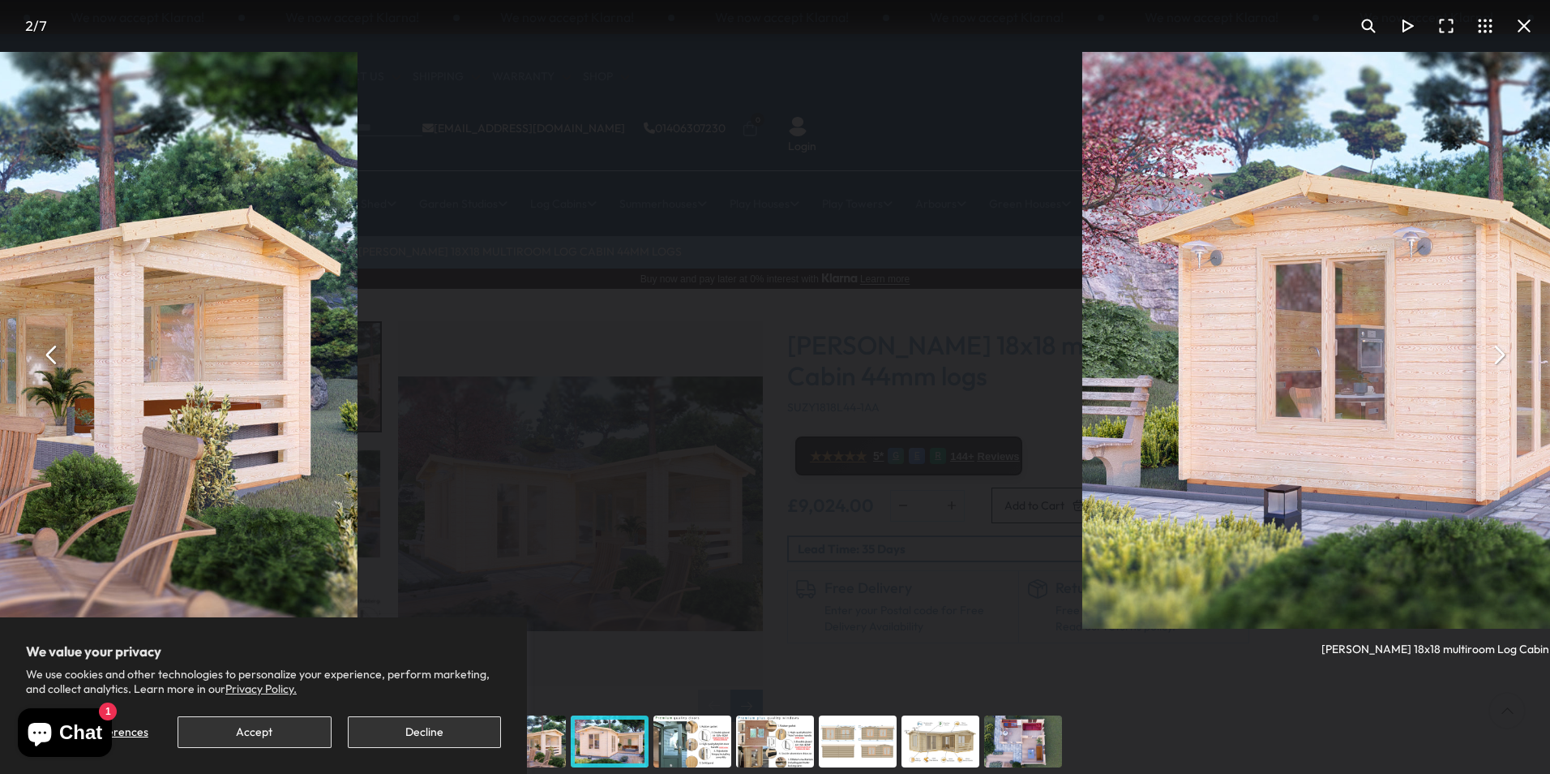 The image size is (1550, 774). What do you see at coordinates (254, 731) in the screenshot?
I see `button: Accept` at bounding box center [254, 731].